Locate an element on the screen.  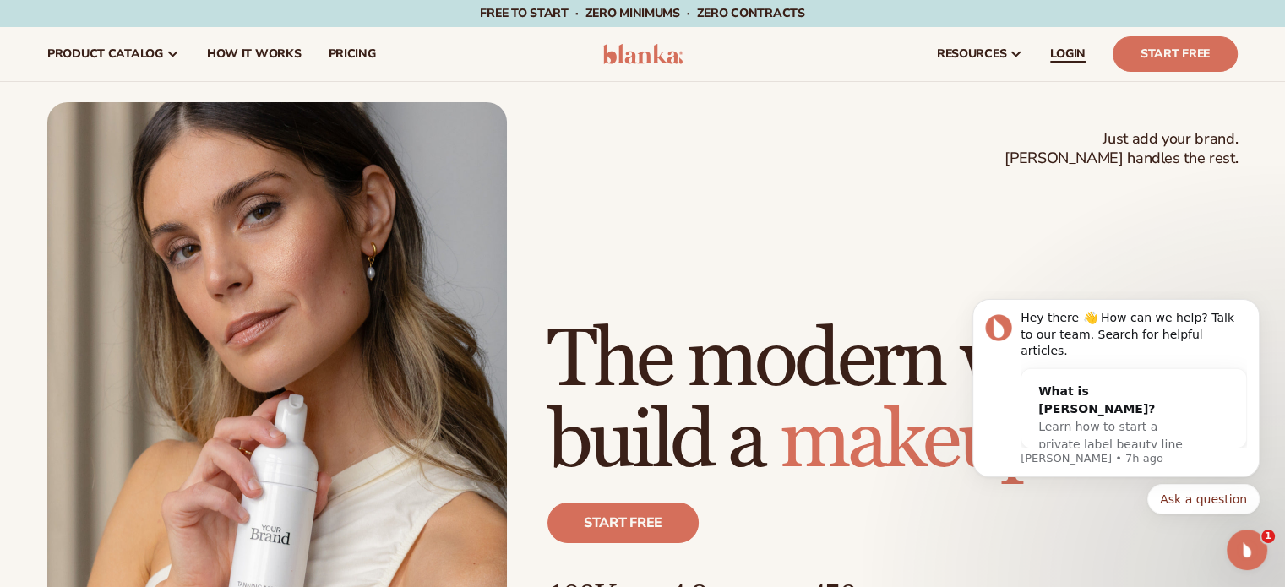
div: message notification from Lee, 7h ago. Hey there 👋 How can we help? Talk to our team. Search for ... is located at coordinates (169, 97).